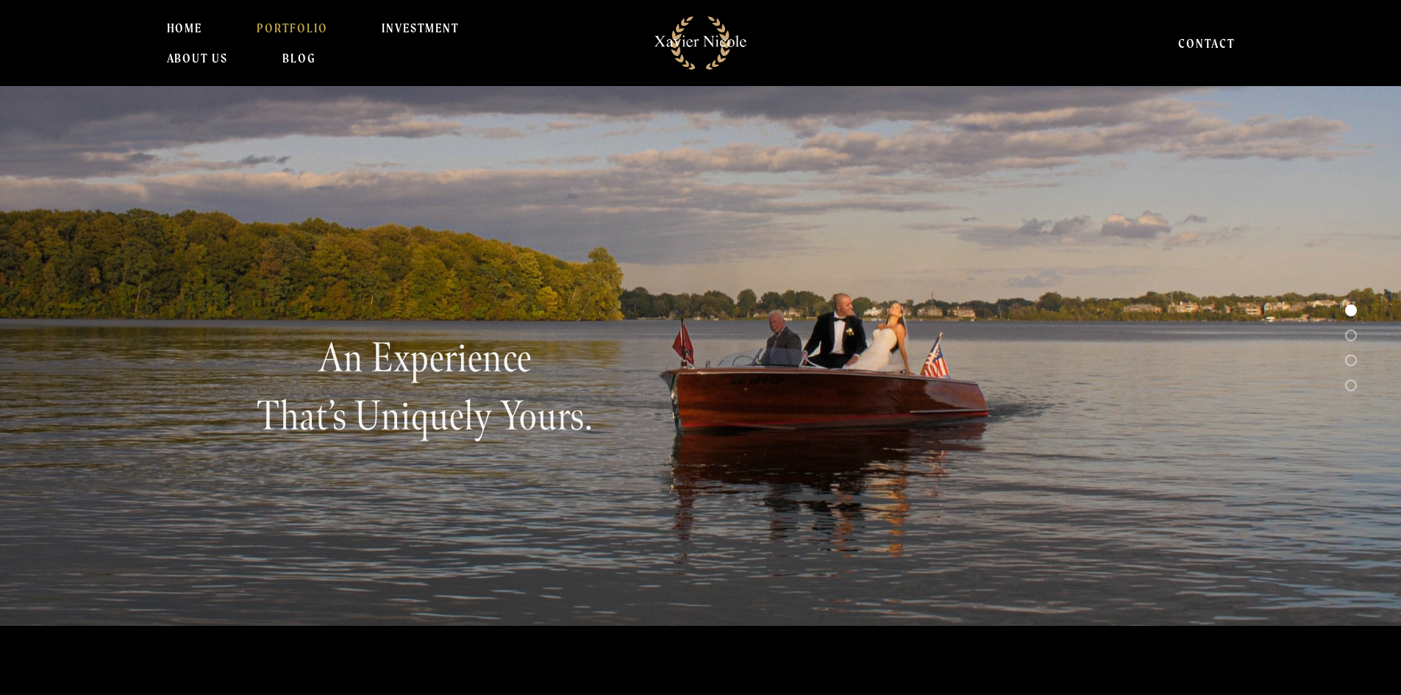  I want to click on a: About Us, so click(198, 58).